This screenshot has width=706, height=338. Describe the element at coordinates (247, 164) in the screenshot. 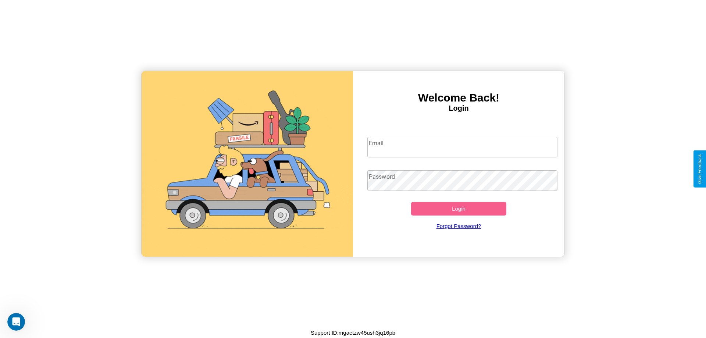

I see `img: gif` at that location.